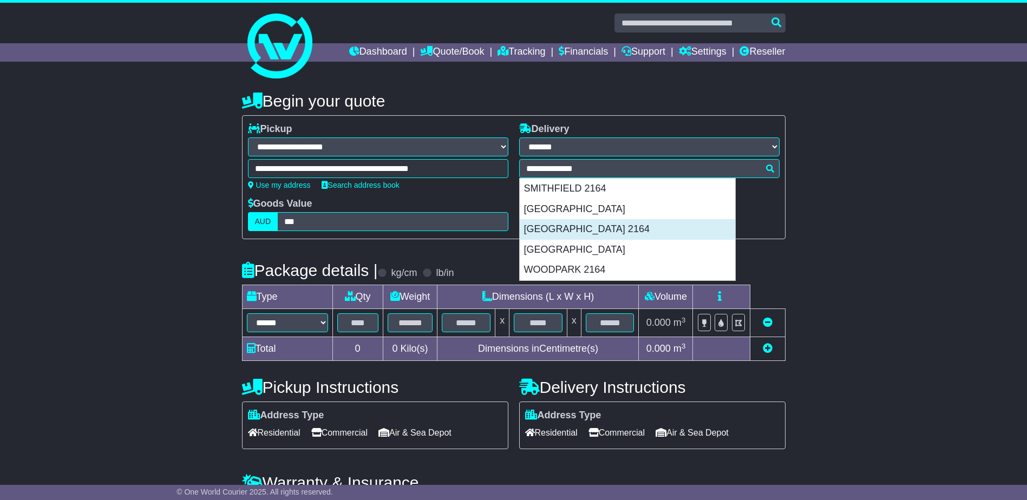 The image size is (1027, 500). What do you see at coordinates (768, 349) in the screenshot?
I see `a: Add new item` at bounding box center [768, 349].